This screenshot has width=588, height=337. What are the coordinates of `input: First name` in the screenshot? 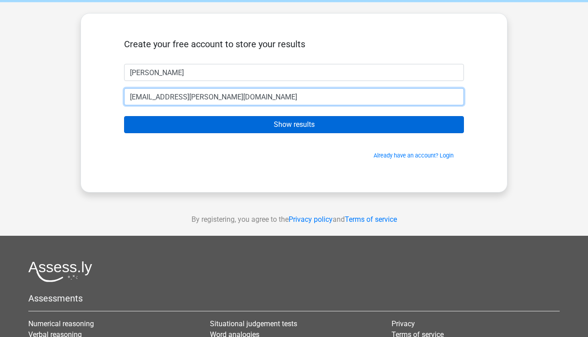 It's located at (294, 72).